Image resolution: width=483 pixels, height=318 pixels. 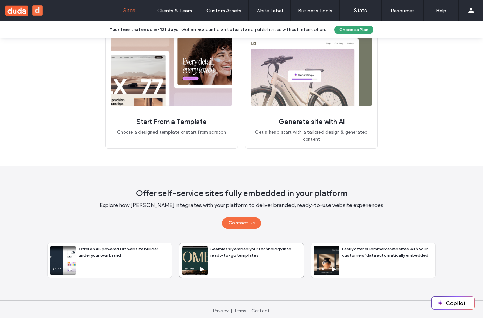 I want to click on label: Resources, so click(x=402, y=11).